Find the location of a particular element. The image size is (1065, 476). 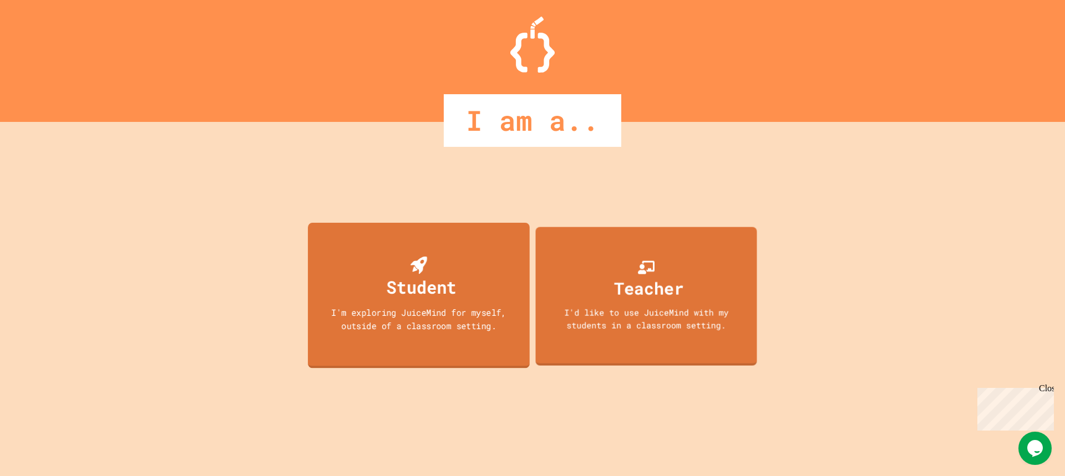

div: Teacher is located at coordinates (649, 288).